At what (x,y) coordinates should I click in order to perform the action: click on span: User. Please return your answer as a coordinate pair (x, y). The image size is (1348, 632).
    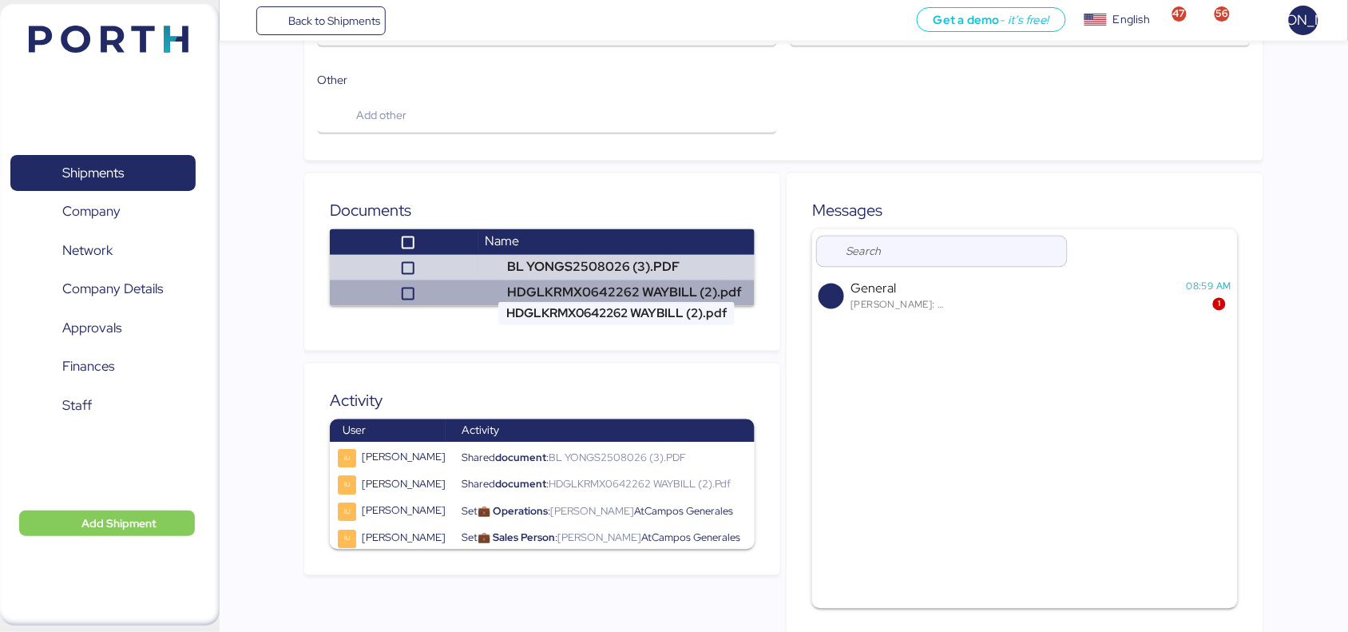
    Looking at the image, I should click on (354, 430).